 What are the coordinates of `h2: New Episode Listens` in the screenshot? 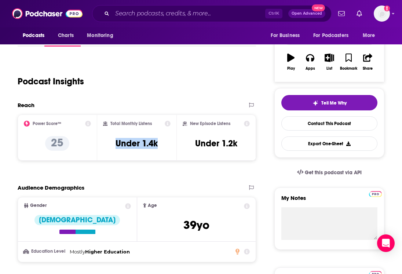 It's located at (210, 124).